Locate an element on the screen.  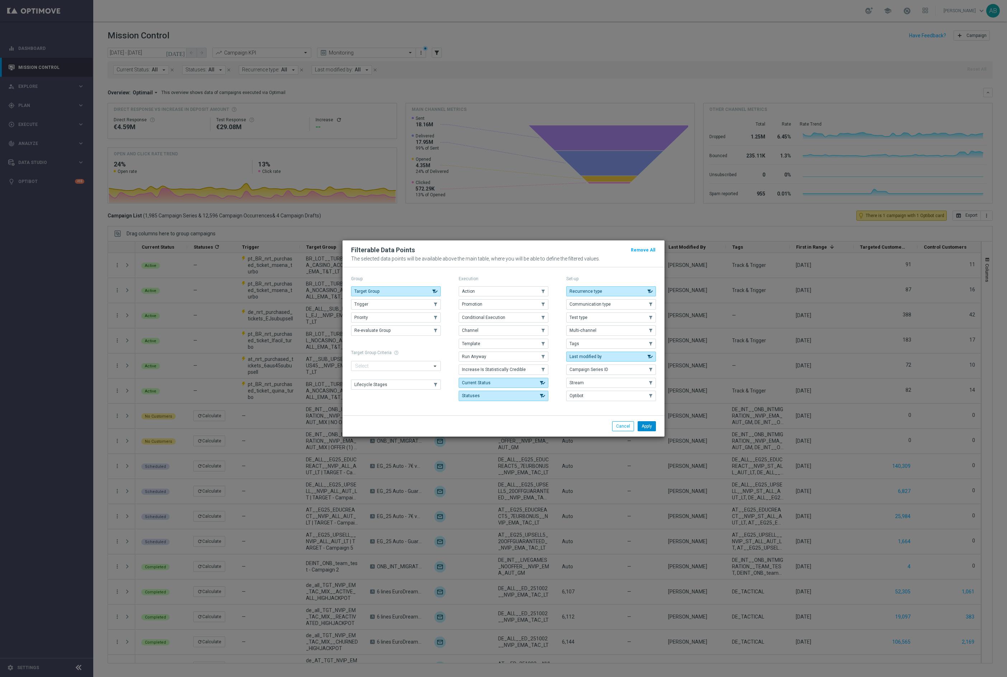
h1: Target Group Criteria is located at coordinates (396, 352).